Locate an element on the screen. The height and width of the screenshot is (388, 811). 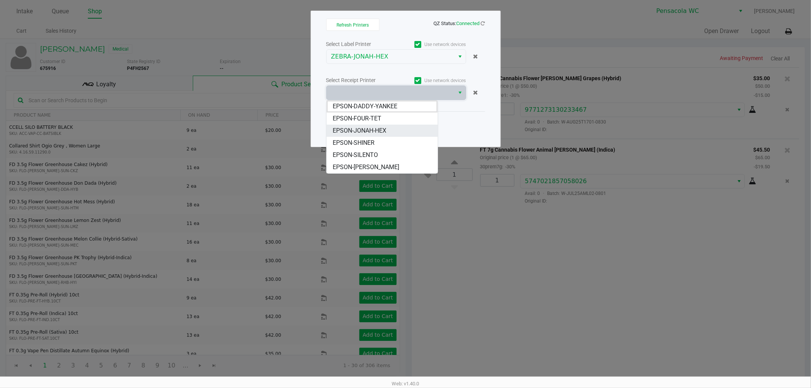
button: Refresh Printers is located at coordinates (353, 25).